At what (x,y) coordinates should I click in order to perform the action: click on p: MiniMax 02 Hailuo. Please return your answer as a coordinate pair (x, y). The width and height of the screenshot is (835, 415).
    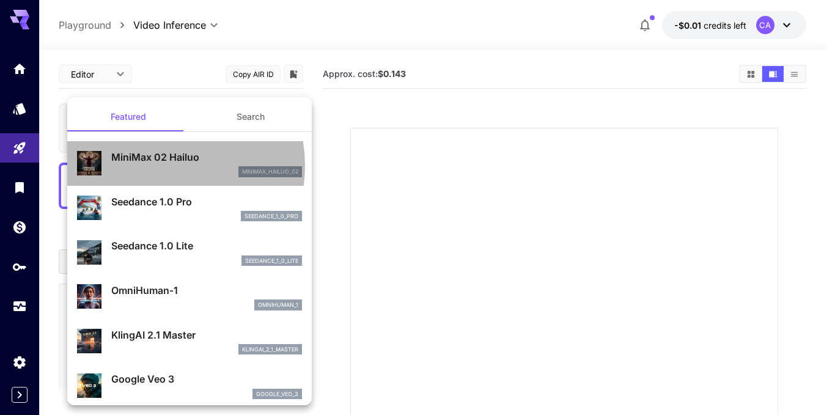
    Looking at the image, I should click on (207, 157).